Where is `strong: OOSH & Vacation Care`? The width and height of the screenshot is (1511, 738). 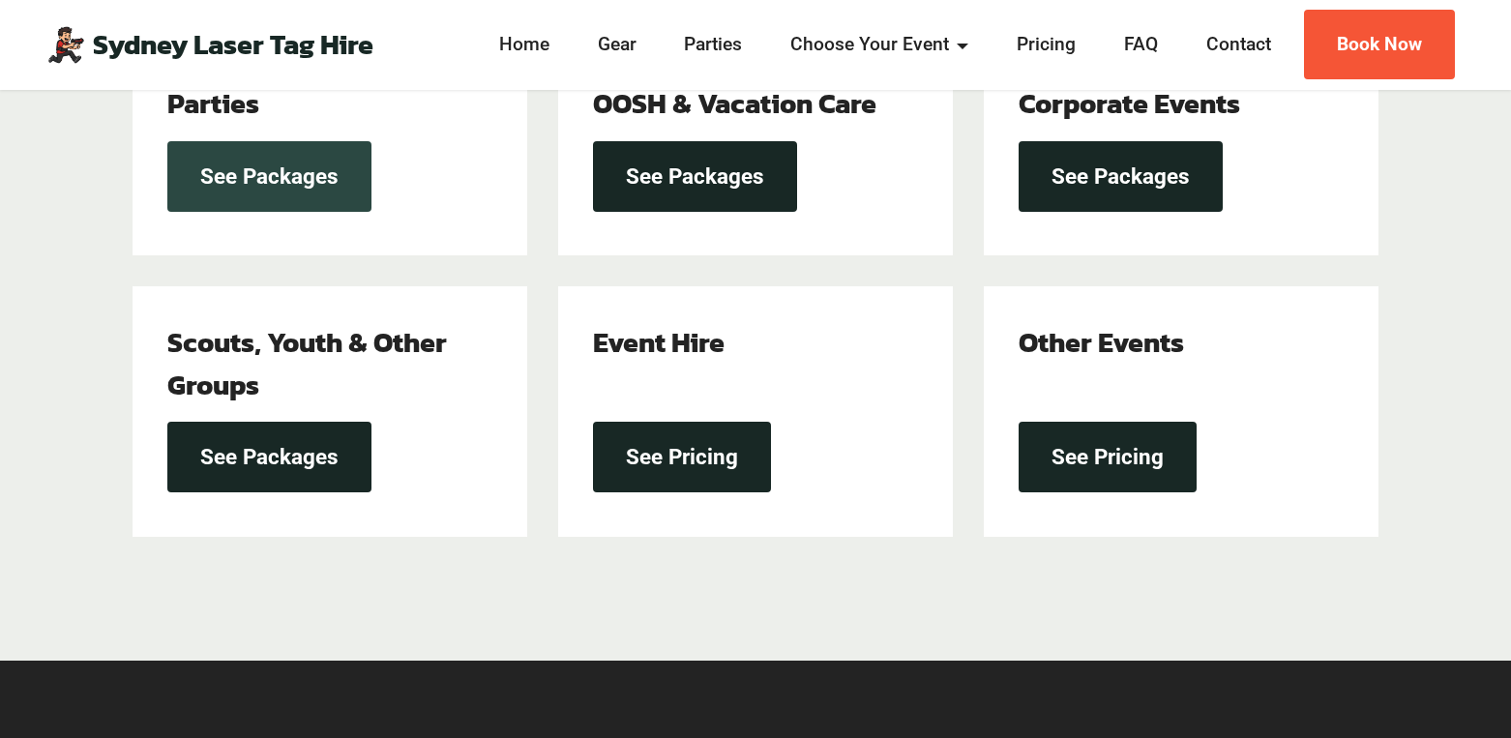 strong: OOSH & Vacation Care is located at coordinates (734, 103).